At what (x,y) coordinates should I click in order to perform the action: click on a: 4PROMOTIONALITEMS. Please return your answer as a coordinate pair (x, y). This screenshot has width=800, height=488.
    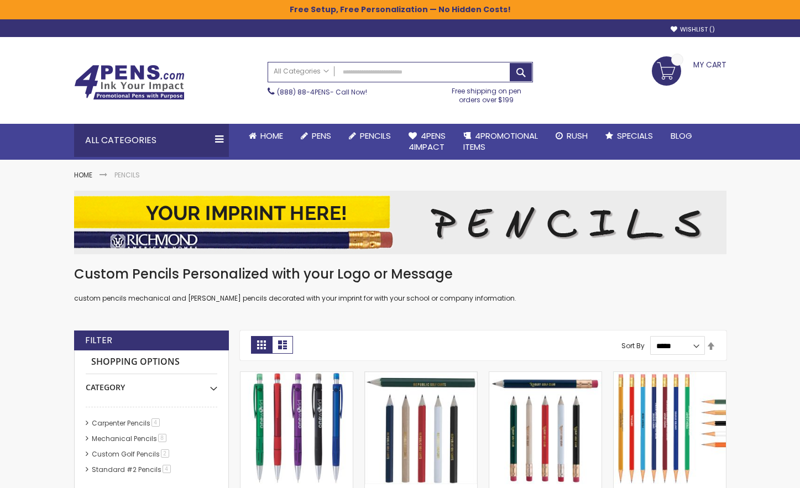
    Looking at the image, I should click on (501, 142).